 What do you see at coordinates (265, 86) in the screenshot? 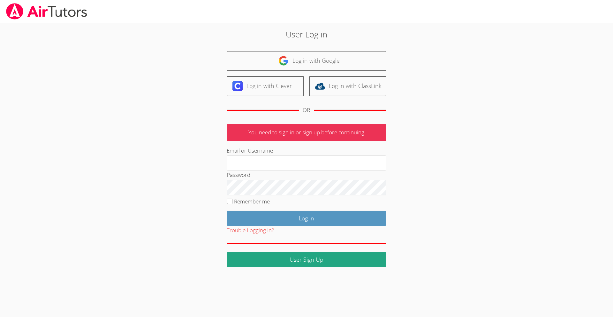
I see `a: Log in with Clever` at bounding box center [265, 86].